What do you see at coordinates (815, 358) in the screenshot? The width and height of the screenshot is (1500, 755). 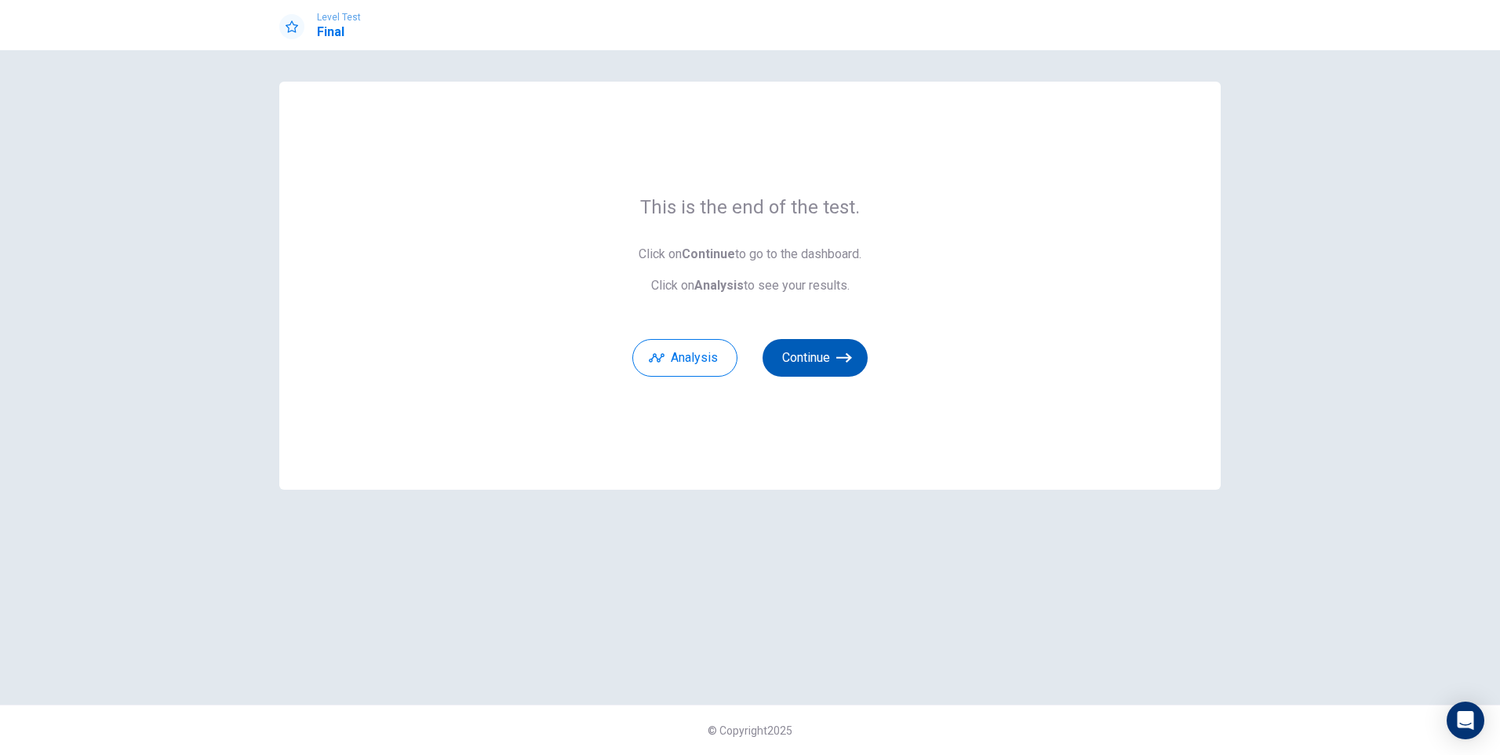 I see `button: Continue` at bounding box center [815, 358].